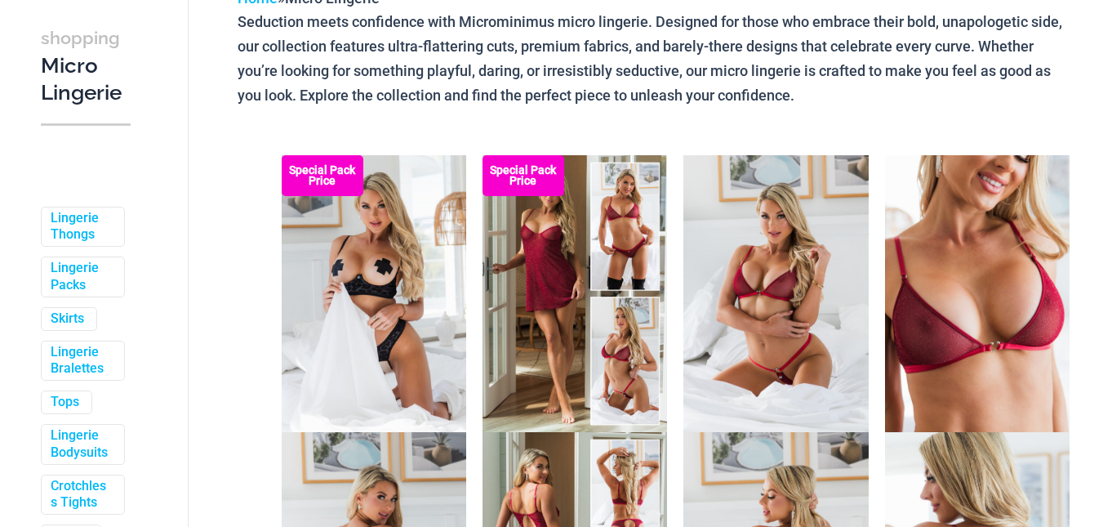 This screenshot has width=1103, height=527. I want to click on a: Crotchless Tights, so click(81, 495).